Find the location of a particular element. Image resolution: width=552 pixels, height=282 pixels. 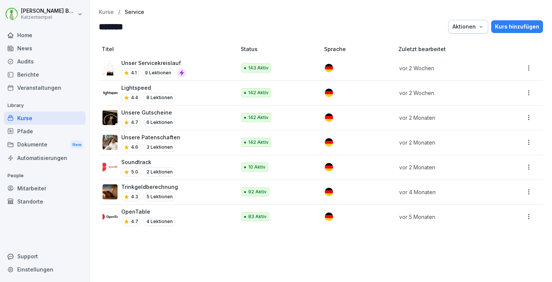

p: 4 Lektionen is located at coordinates (160, 222).